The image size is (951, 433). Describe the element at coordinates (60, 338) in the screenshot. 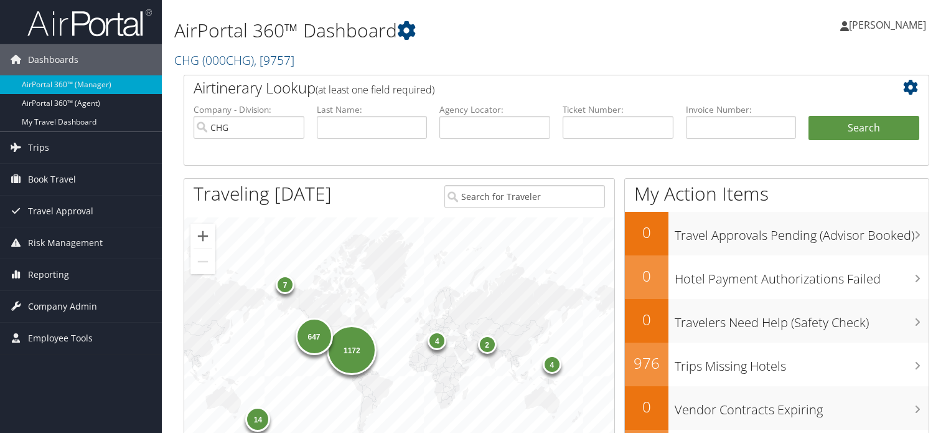

I see `span: Employee Tools` at that location.